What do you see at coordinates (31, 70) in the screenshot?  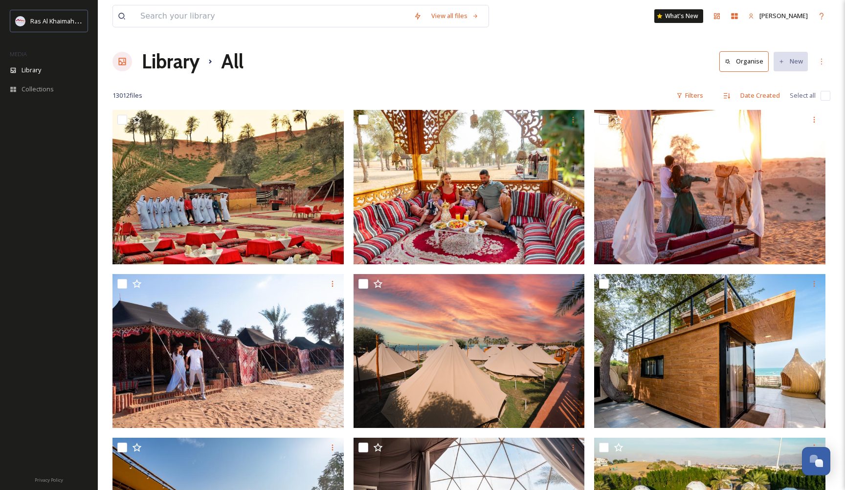 I see `span: Library` at bounding box center [31, 70].